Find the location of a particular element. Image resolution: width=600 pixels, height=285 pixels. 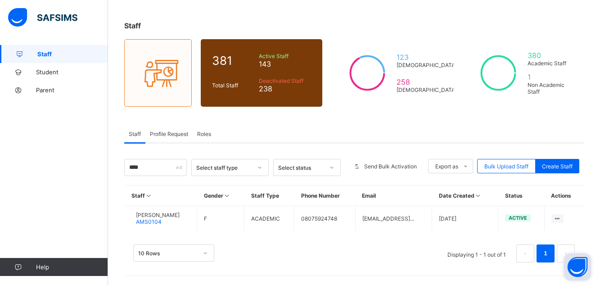

span: 380 is located at coordinates (550, 55).